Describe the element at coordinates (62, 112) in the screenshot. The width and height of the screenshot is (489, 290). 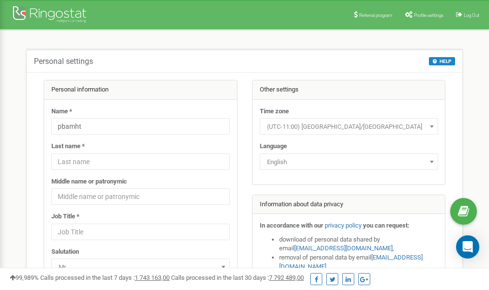
I see `label: Name *` at that location.